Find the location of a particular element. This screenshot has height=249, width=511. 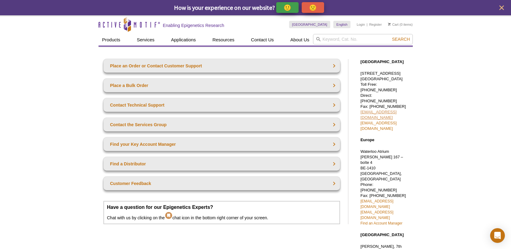

a: Place an Order or Contact Customer Support is located at coordinates (221, 66).